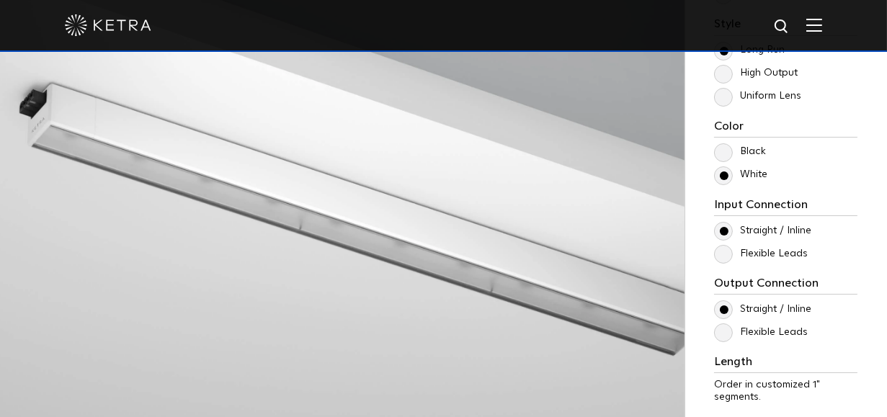 The image size is (887, 417). What do you see at coordinates (785, 285) in the screenshot?
I see `h3: Output Connection` at bounding box center [785, 285].